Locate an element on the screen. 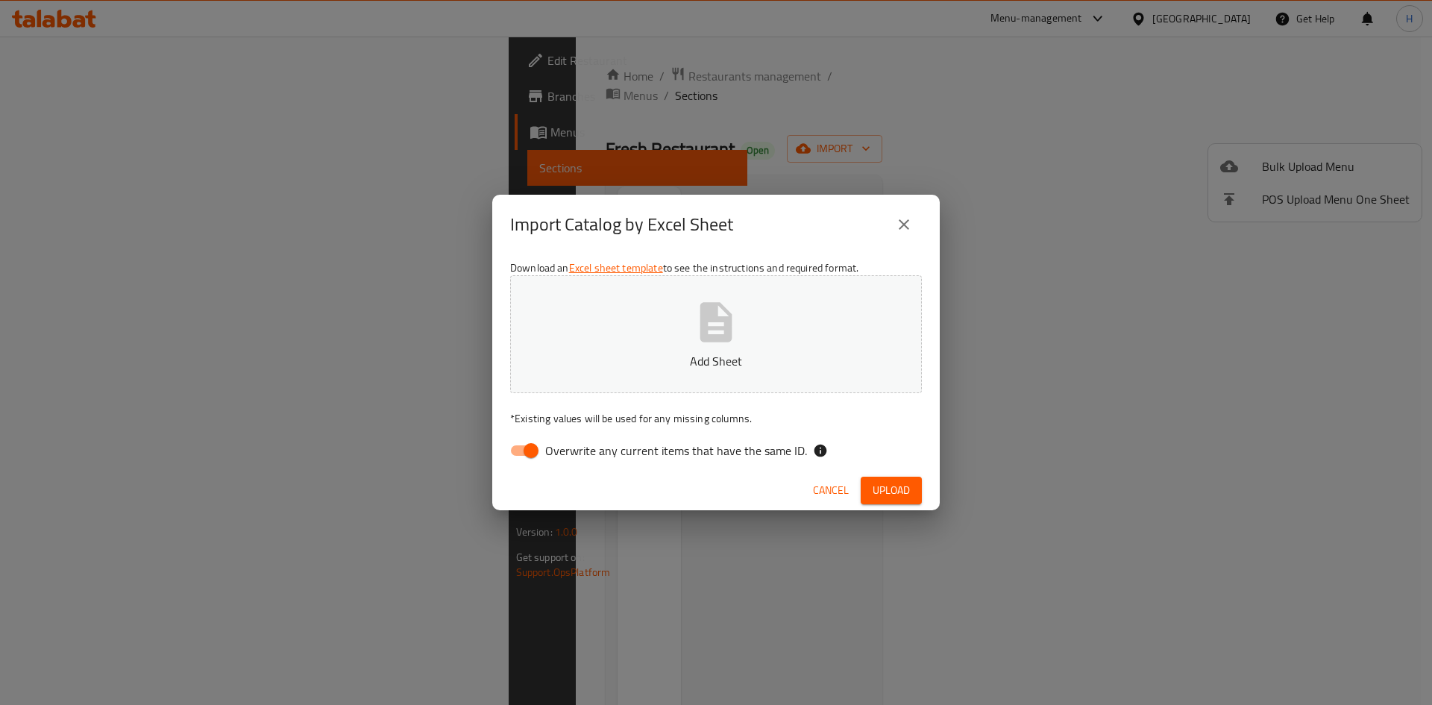 The width and height of the screenshot is (1432, 705). a: Excel sheet template is located at coordinates (616, 268).